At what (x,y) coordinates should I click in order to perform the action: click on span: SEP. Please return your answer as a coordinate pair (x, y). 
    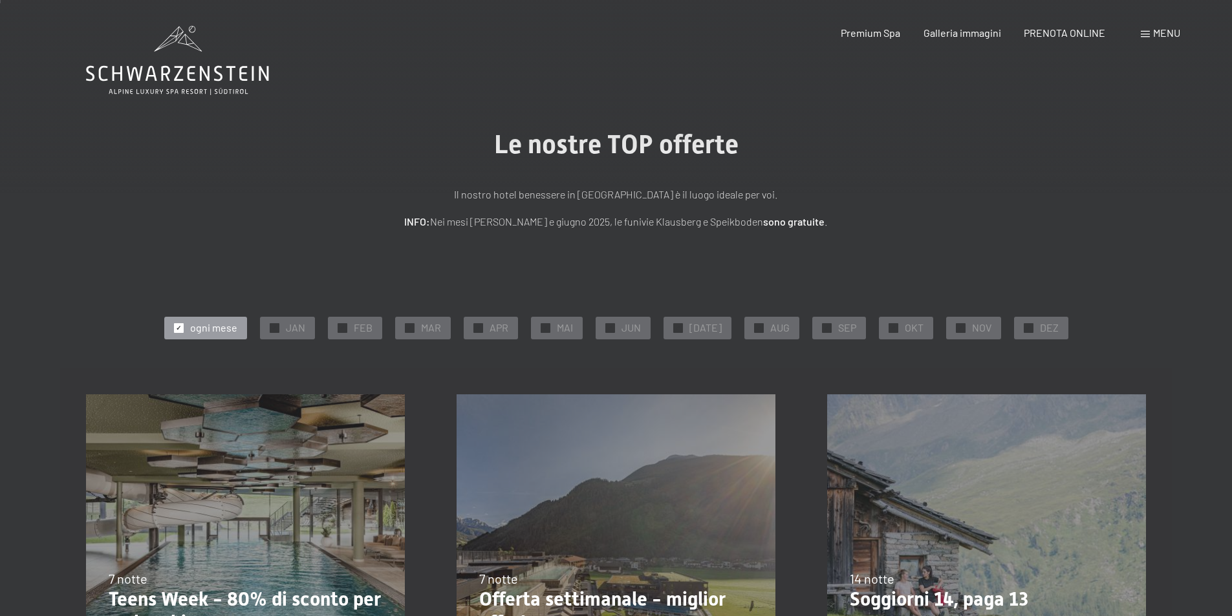
    Looking at the image, I should click on (847, 328).